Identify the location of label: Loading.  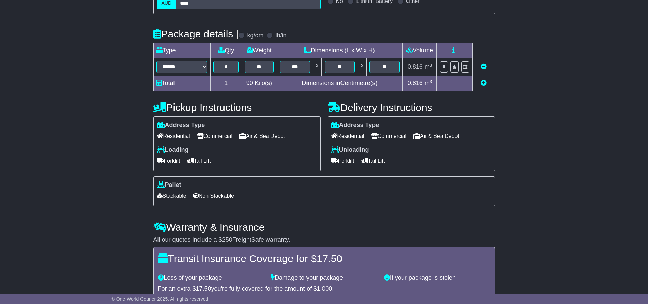
(173, 150).